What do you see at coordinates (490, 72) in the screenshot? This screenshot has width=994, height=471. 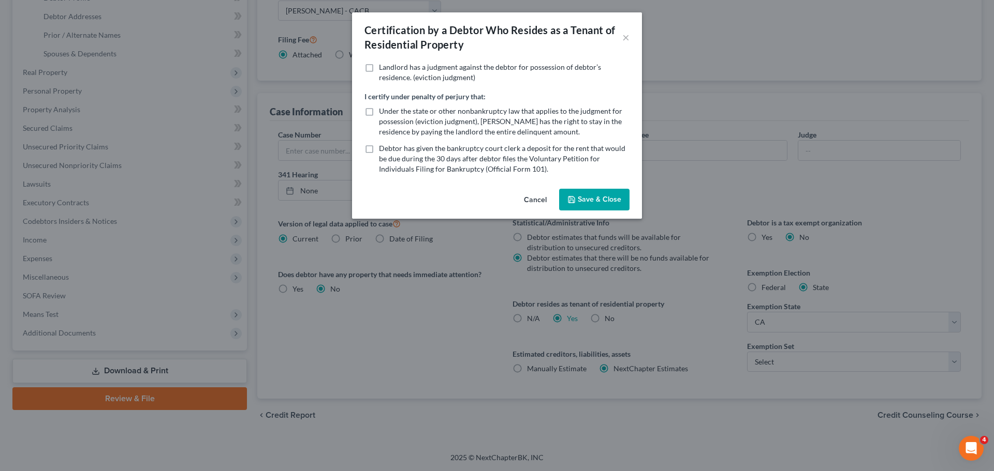 I see `span: Landlord has a judgment against the debtor for possession of debtor’s residence. (eviction judgment)` at bounding box center [490, 72].